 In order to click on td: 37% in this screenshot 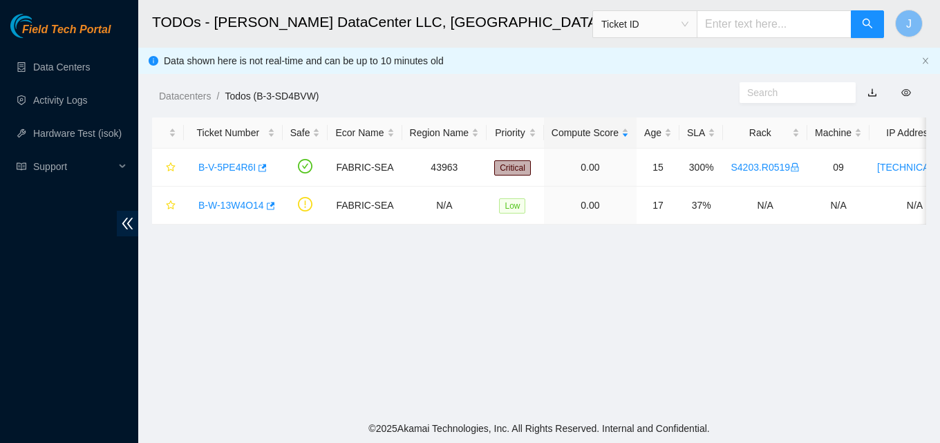, I will do `click(701, 205)`.